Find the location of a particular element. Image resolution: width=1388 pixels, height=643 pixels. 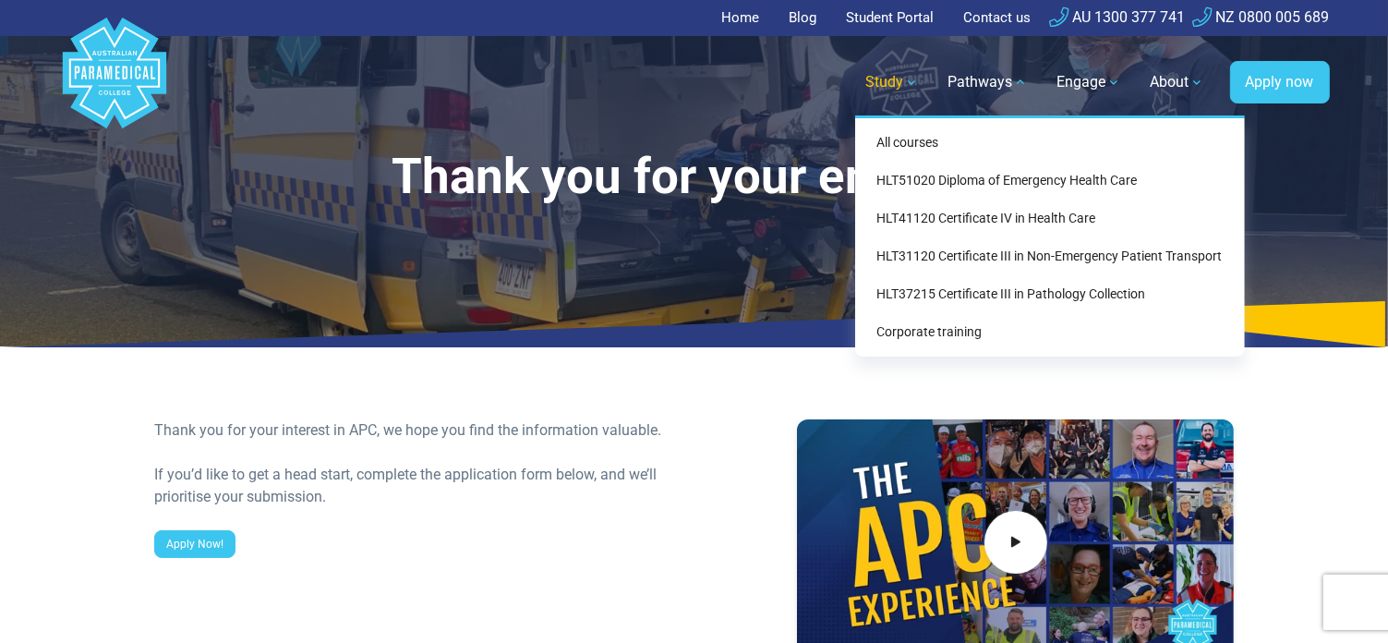

a: AU 1300 377 741 is located at coordinates (1117, 17).